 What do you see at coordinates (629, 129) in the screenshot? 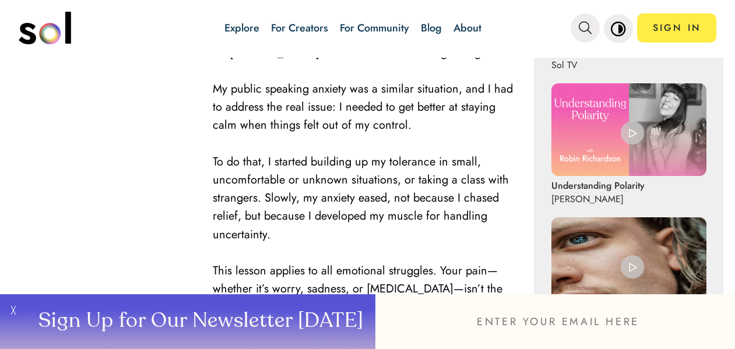
I see `img: Understanding Polarity` at bounding box center [629, 129].